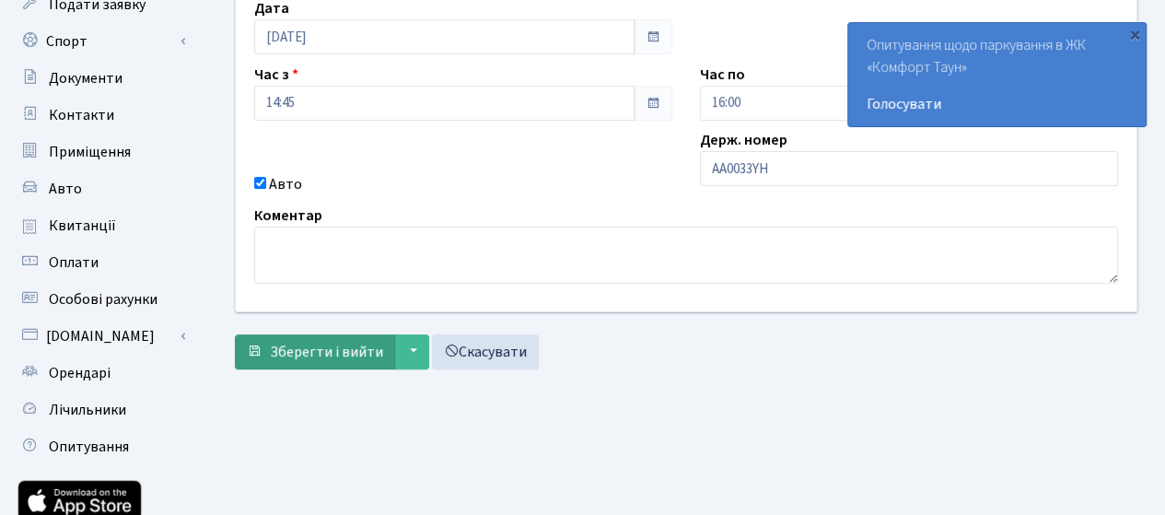 The image size is (1165, 515). Describe the element at coordinates (89, 152) in the screenshot. I see `span: Приміщення` at that location.